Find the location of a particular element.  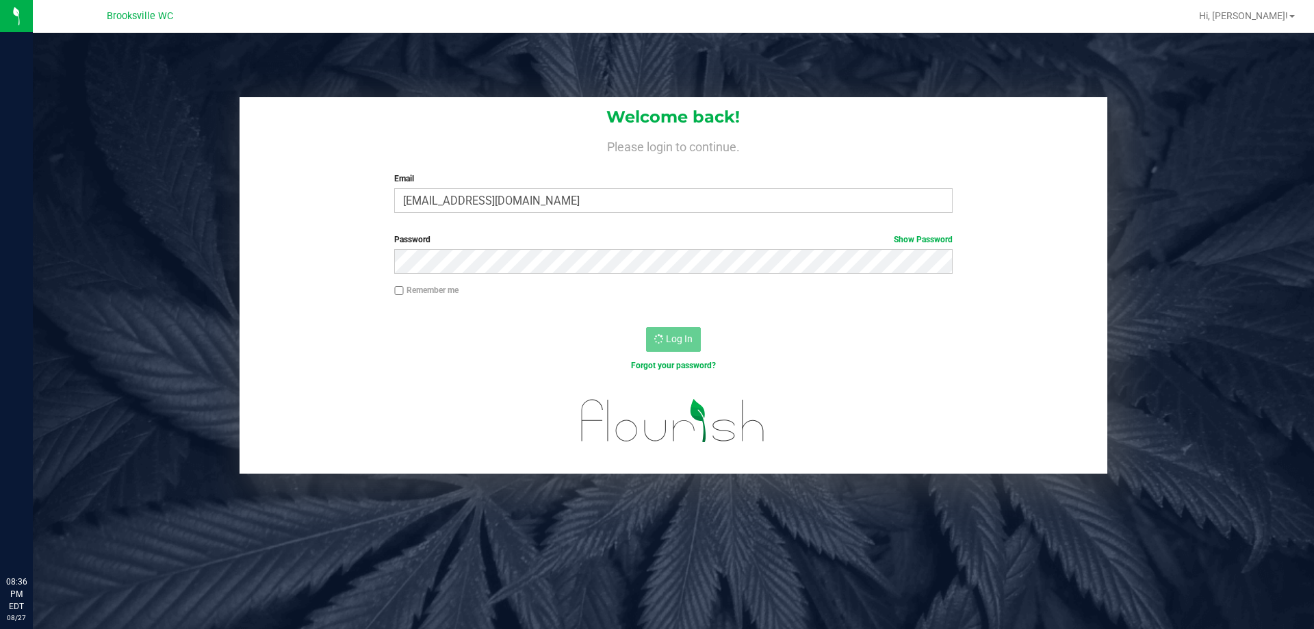

span: Log In is located at coordinates (679, 339).